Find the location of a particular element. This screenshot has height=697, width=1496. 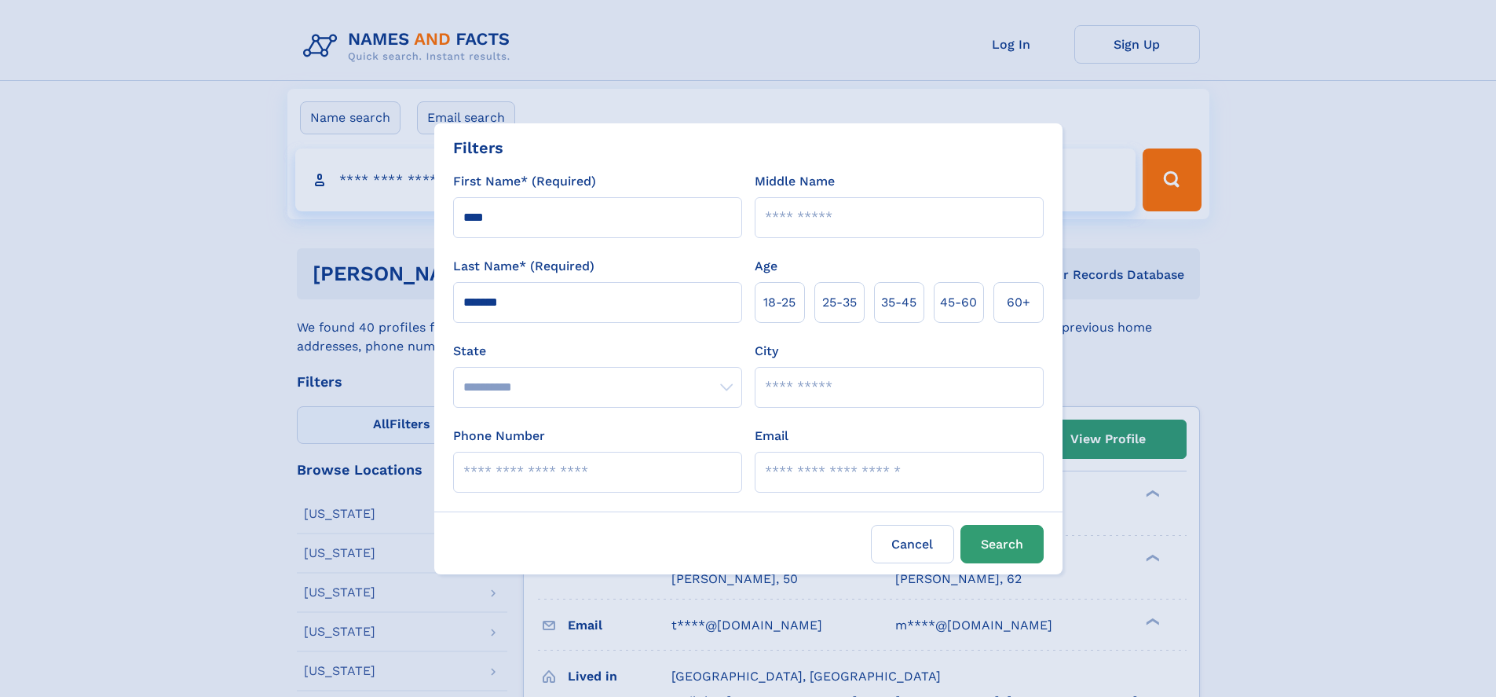

span: 18‑25 is located at coordinates (779, 302).